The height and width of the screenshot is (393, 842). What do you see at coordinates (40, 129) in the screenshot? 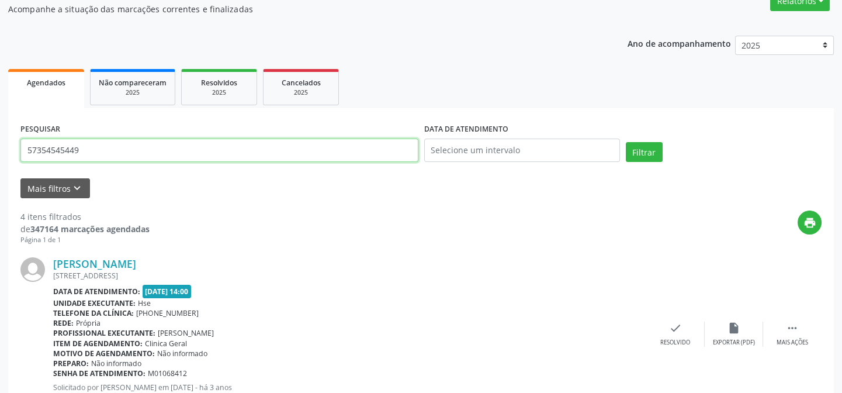
I see `label: PESQUISAR` at bounding box center [40, 129].